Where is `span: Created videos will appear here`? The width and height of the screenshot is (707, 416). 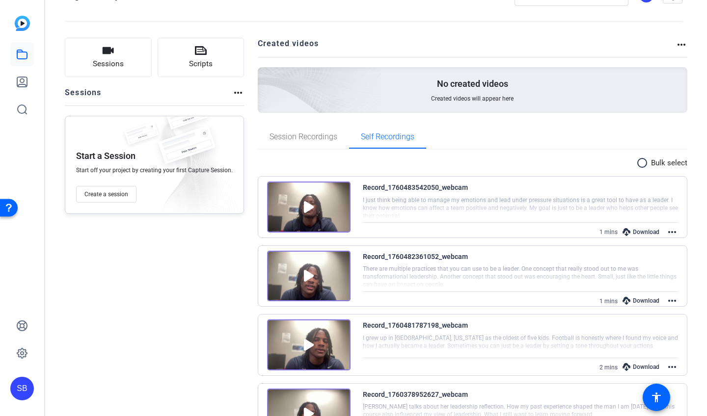
span: Created videos will appear here is located at coordinates (472, 99).